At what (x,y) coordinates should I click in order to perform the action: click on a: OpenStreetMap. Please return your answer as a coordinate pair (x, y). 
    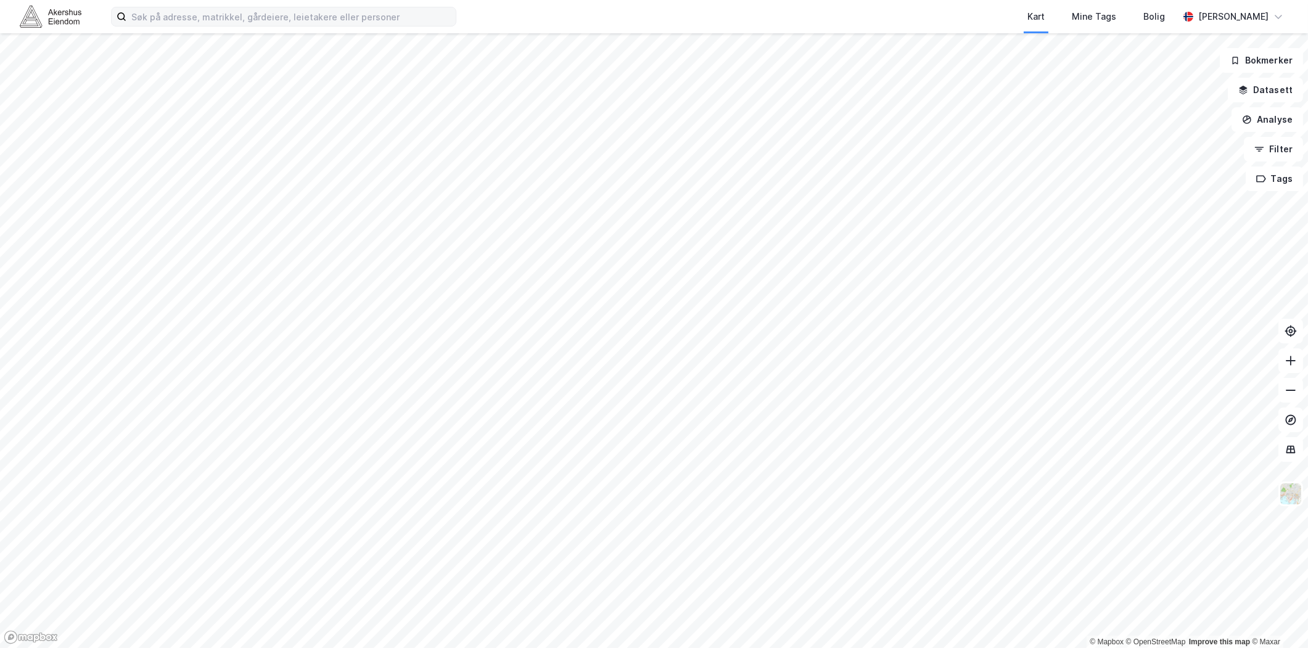
    Looking at the image, I should click on (1156, 642).